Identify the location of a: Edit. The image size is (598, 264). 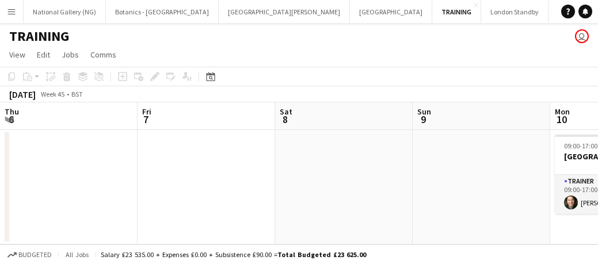
(43, 55).